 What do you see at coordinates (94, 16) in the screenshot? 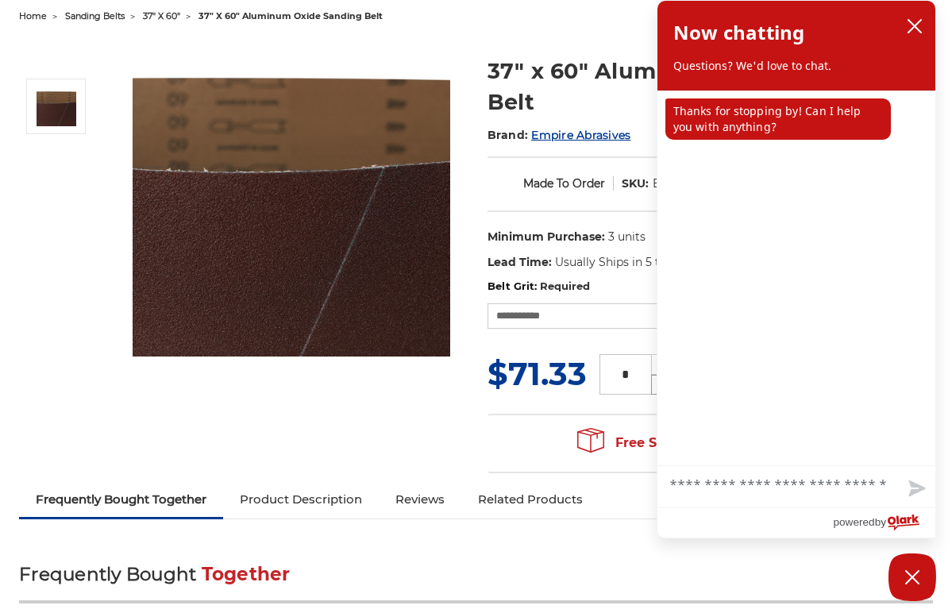
I see `a: sanding belts` at bounding box center [94, 16].